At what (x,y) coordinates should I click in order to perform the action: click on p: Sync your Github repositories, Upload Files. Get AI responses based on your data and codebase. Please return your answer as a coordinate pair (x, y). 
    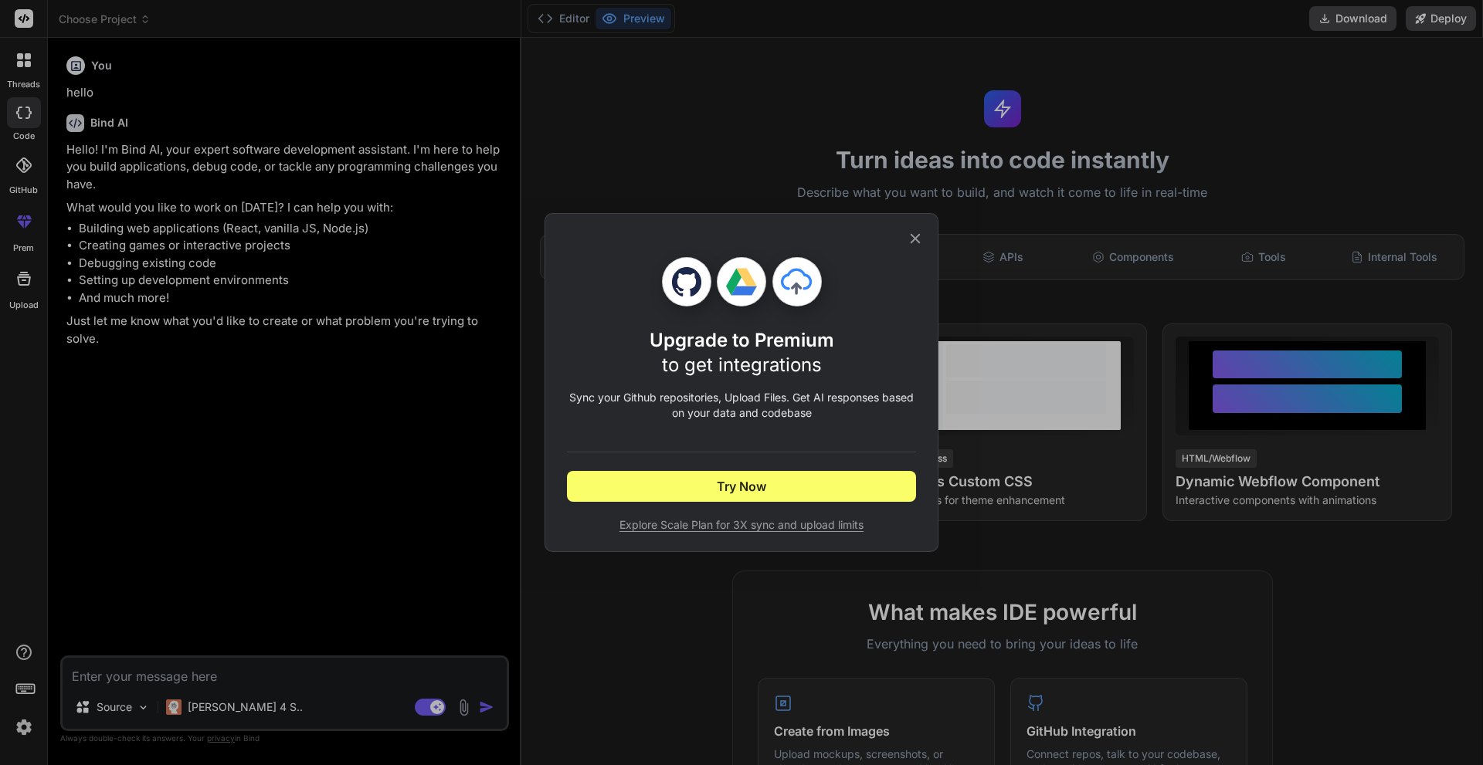
    Looking at the image, I should click on (741, 405).